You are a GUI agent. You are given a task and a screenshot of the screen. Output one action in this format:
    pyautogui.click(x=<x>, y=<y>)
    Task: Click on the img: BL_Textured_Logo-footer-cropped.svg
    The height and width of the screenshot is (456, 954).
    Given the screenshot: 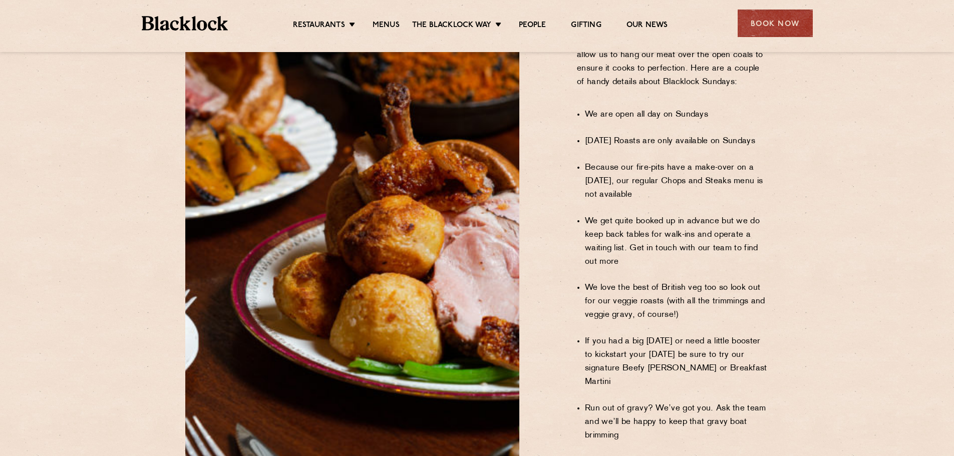 What is the action you would take?
    pyautogui.click(x=185, y=23)
    